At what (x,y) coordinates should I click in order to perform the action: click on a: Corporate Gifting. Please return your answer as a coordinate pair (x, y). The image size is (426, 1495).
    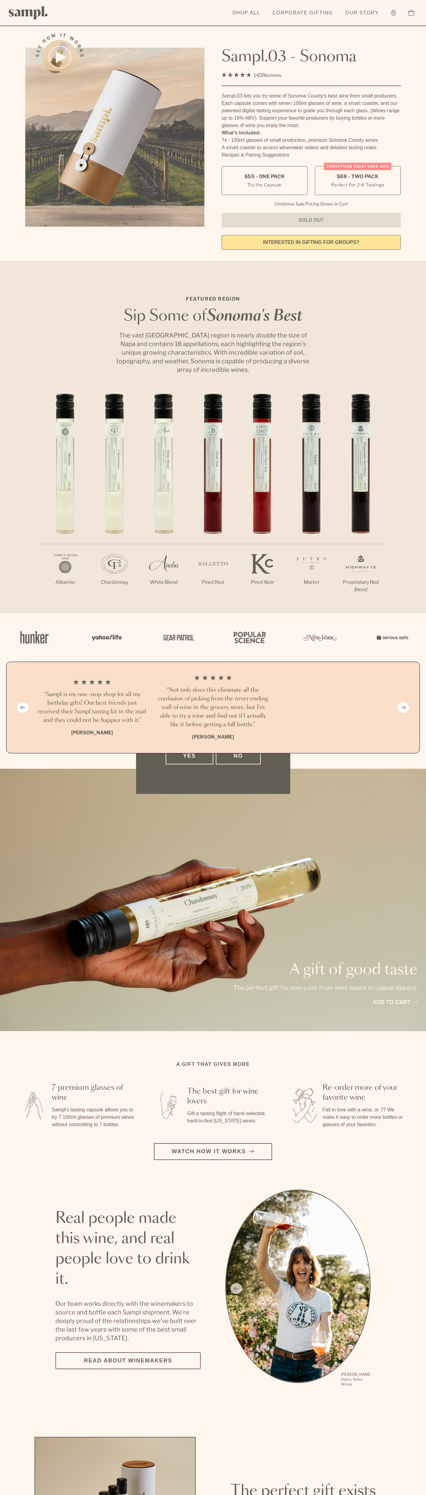
    Looking at the image, I should click on (302, 13).